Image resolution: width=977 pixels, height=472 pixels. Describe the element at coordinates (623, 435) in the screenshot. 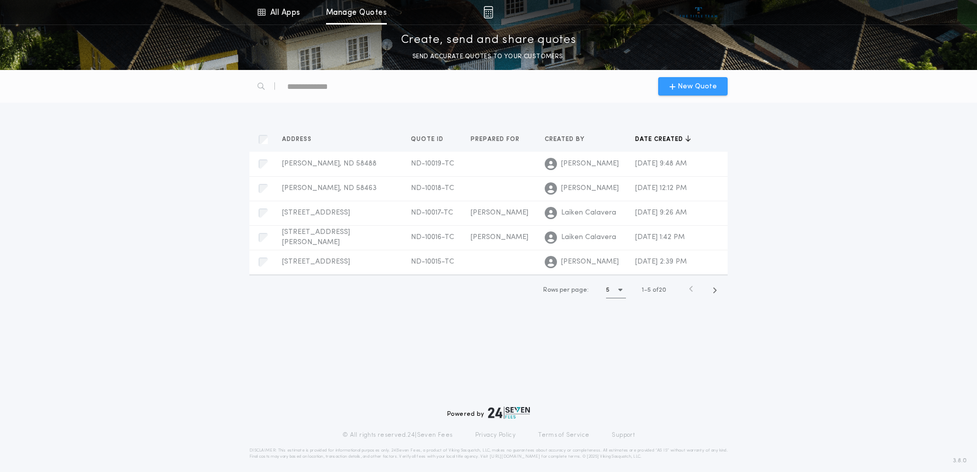

I see `a: Support` at that location.